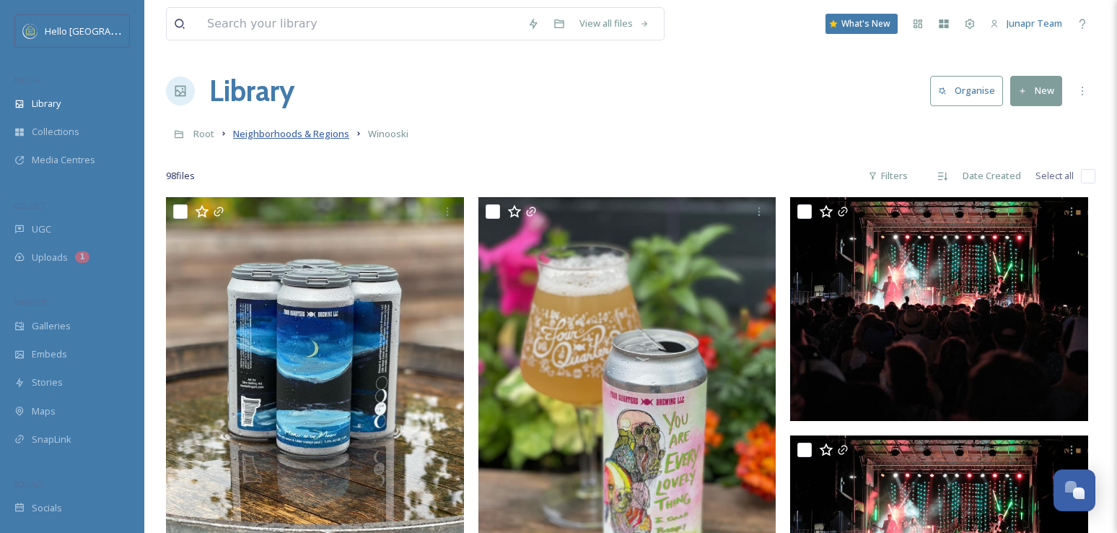 This screenshot has height=533, width=1117. I want to click on img: images.png, so click(30, 31).